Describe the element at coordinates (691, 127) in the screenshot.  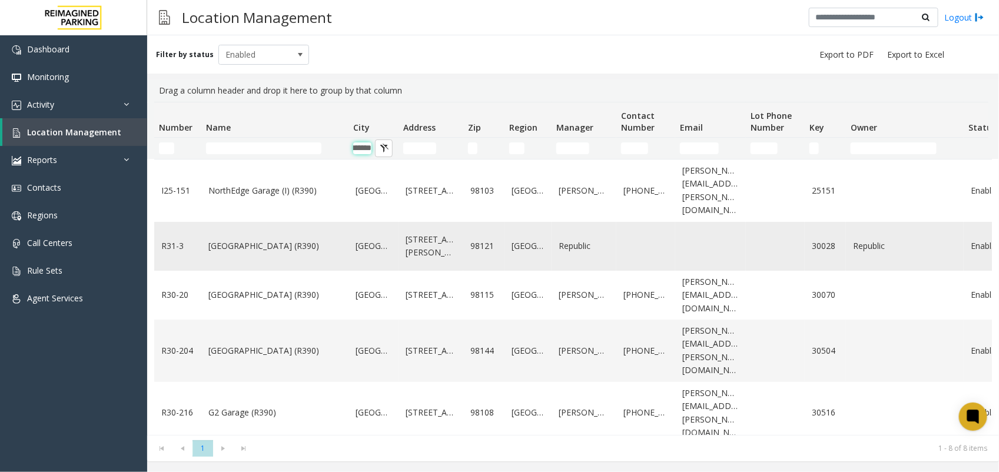
I see `span: Email` at that location.